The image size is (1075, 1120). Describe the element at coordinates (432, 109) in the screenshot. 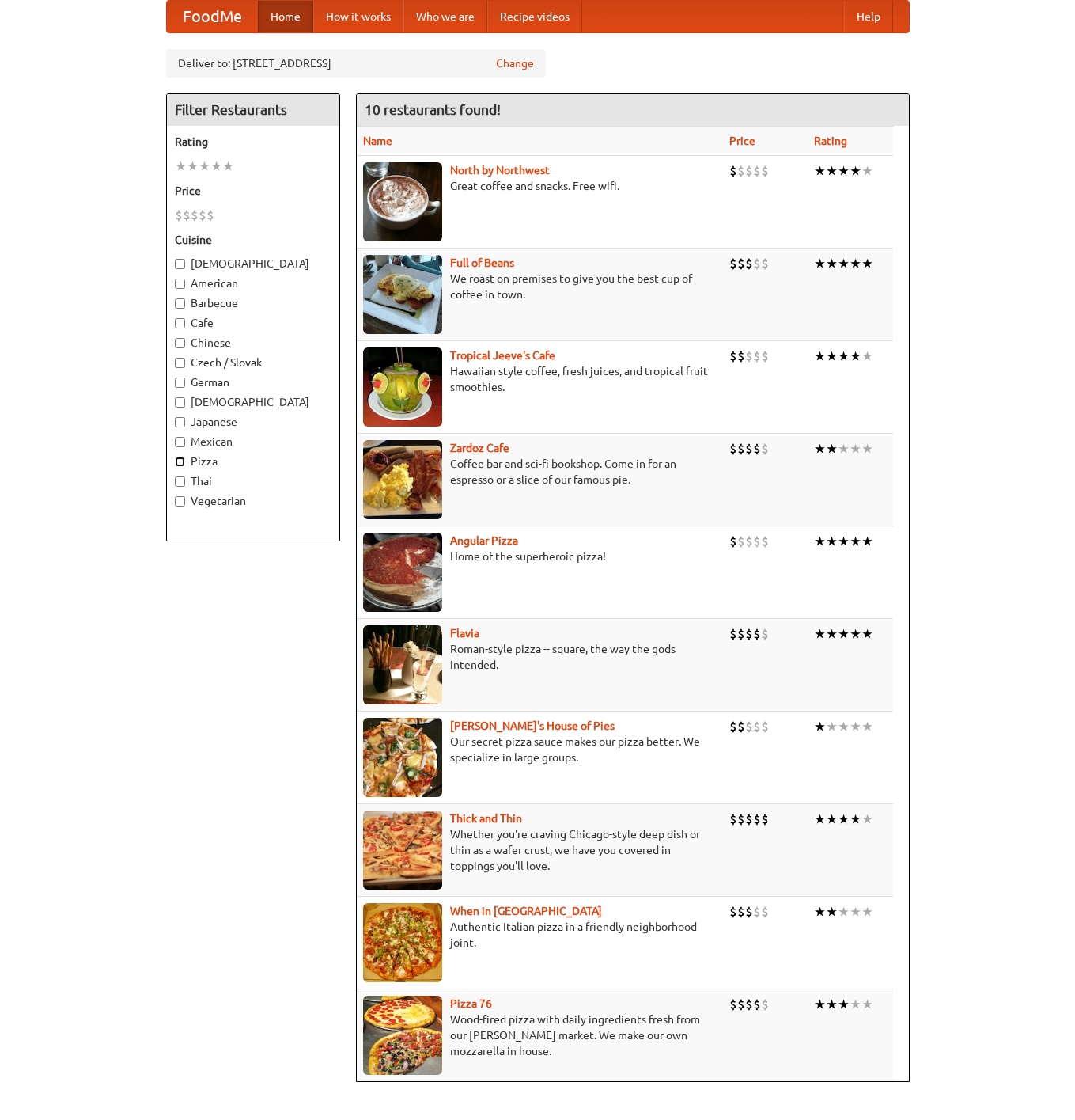

I see `ng-pluralize: 10 restaurants found!` at that location.